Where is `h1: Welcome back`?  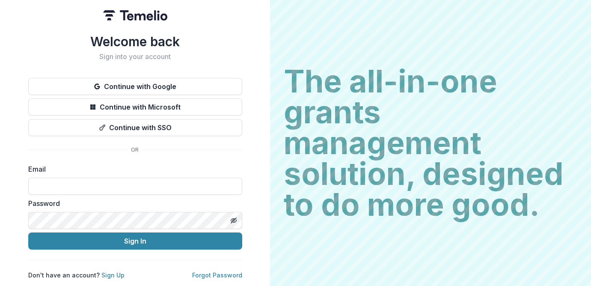
h1: Welcome back is located at coordinates (135, 42).